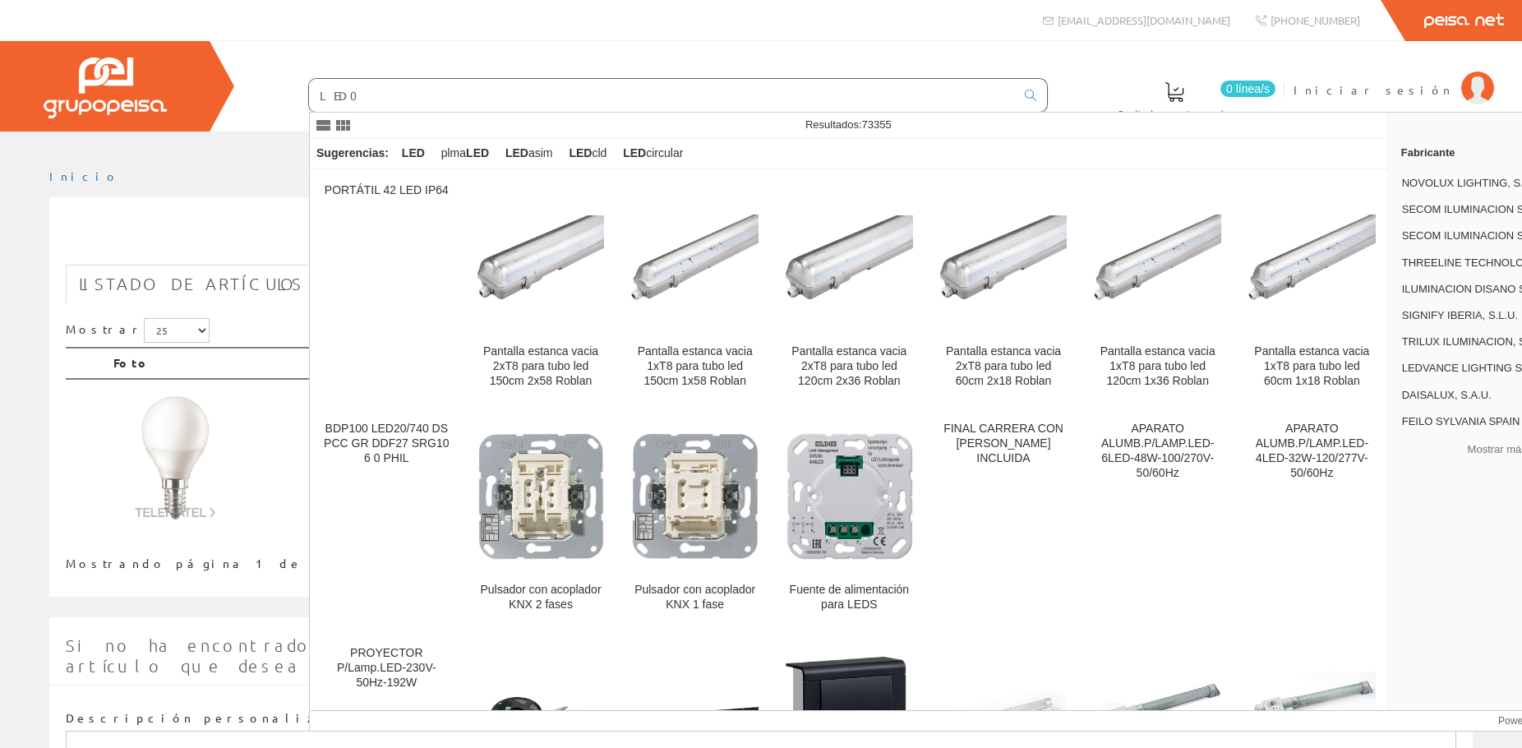 This screenshot has width=1522, height=748. Describe the element at coordinates (351, 154) in the screenshot. I see `div: Sugerencias:` at that location.